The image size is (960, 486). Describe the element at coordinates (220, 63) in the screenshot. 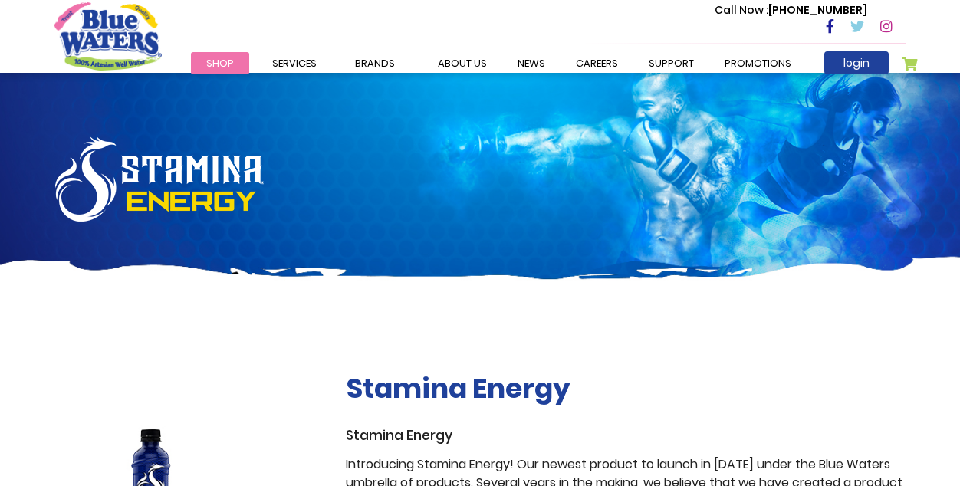

I see `span: Shop` at that location.